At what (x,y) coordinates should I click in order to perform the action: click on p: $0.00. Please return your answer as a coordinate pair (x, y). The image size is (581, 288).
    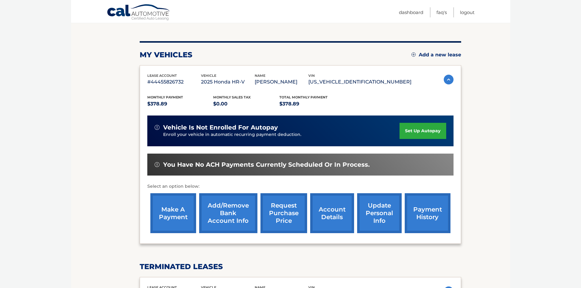
    Looking at the image, I should click on (246, 104).